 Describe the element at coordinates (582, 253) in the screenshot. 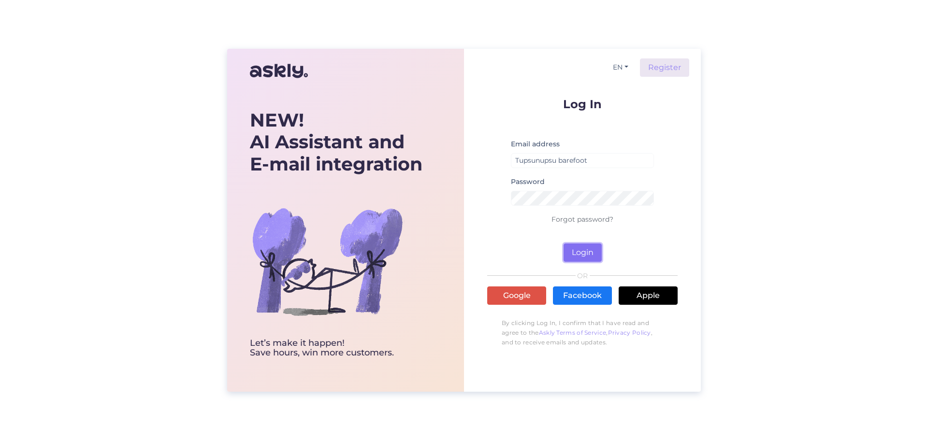

I see `button: Login` at that location.